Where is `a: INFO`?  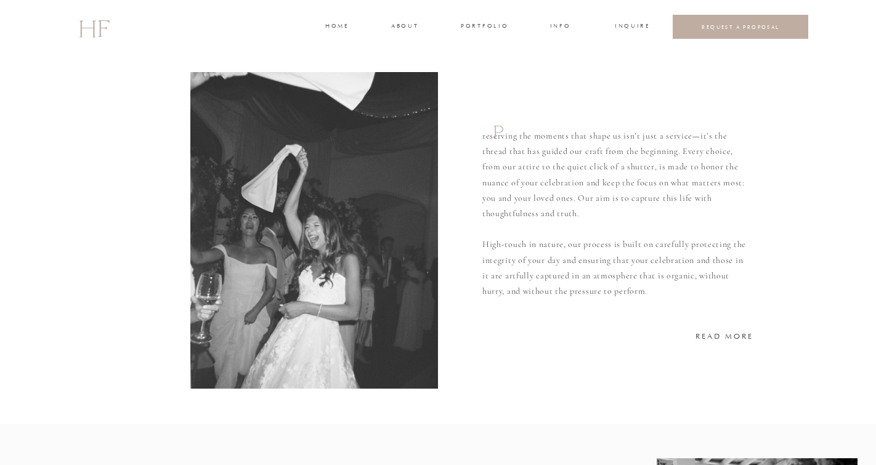
a: INFO is located at coordinates (560, 27).